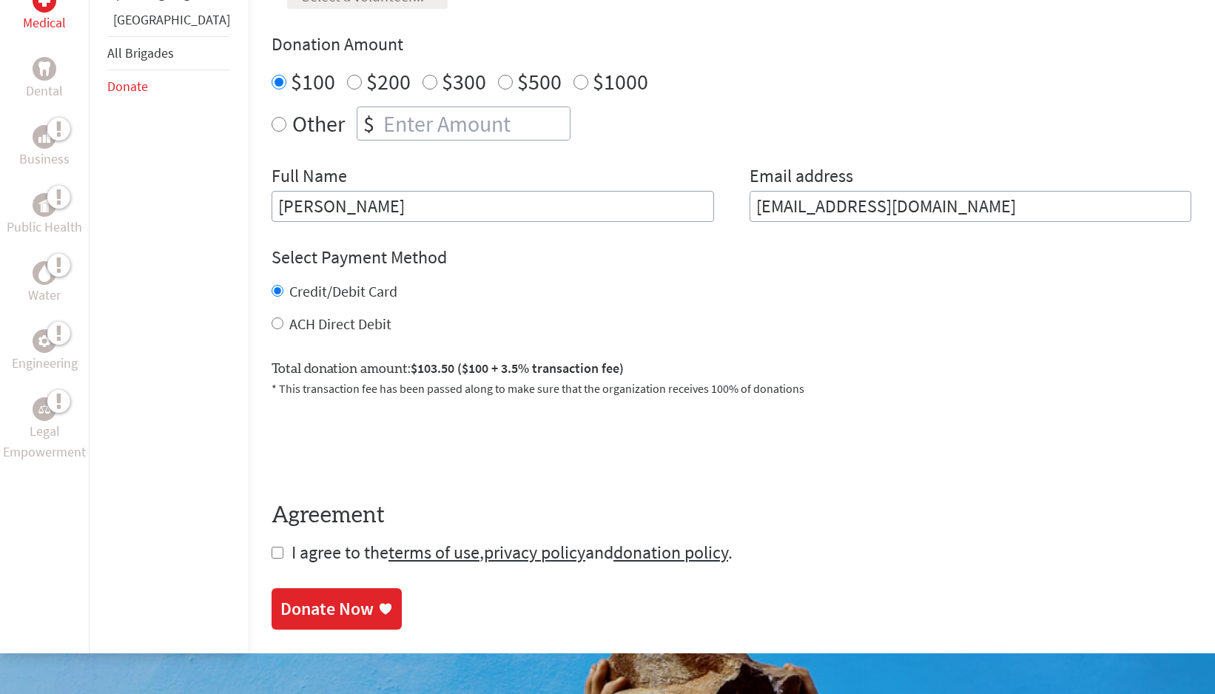  Describe the element at coordinates (44, 295) in the screenshot. I see `p: Water` at that location.